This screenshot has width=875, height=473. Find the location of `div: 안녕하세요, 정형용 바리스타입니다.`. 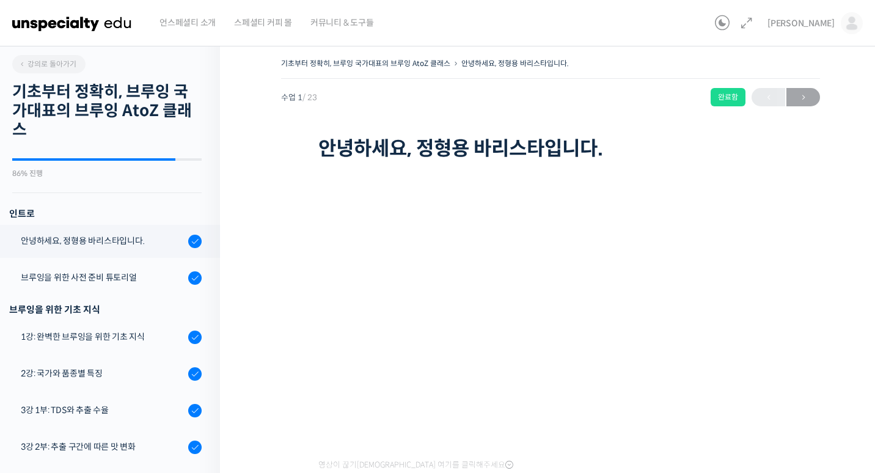

div: 안녕하세요, 정형용 바리스타입니다. is located at coordinates (103, 241).